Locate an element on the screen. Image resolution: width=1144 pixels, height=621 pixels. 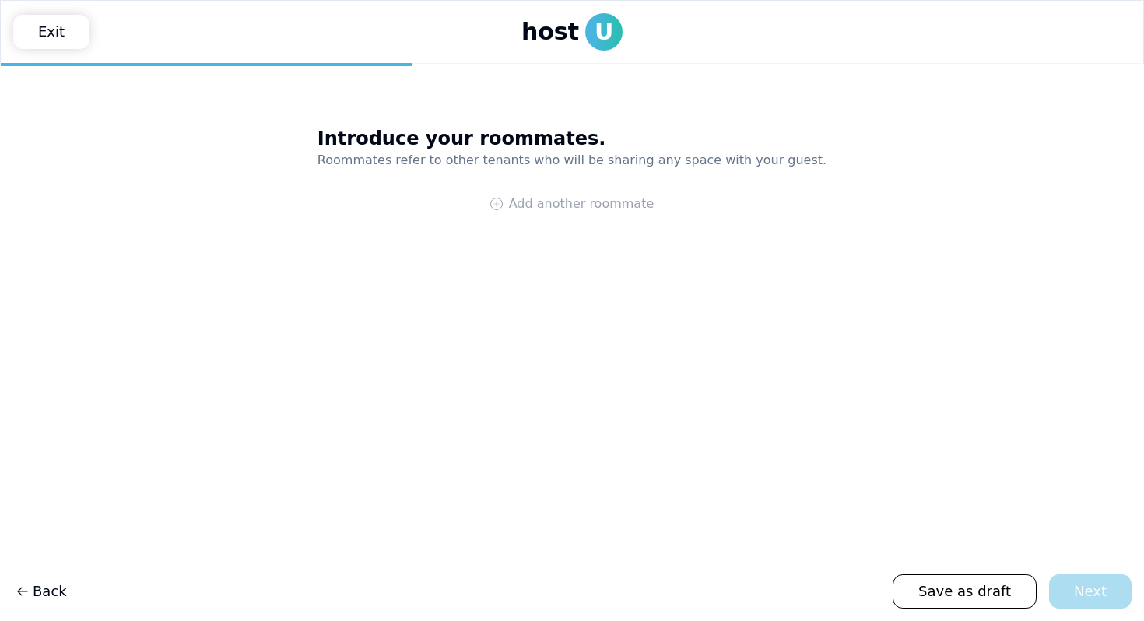
a: hostU is located at coordinates (572, 32).